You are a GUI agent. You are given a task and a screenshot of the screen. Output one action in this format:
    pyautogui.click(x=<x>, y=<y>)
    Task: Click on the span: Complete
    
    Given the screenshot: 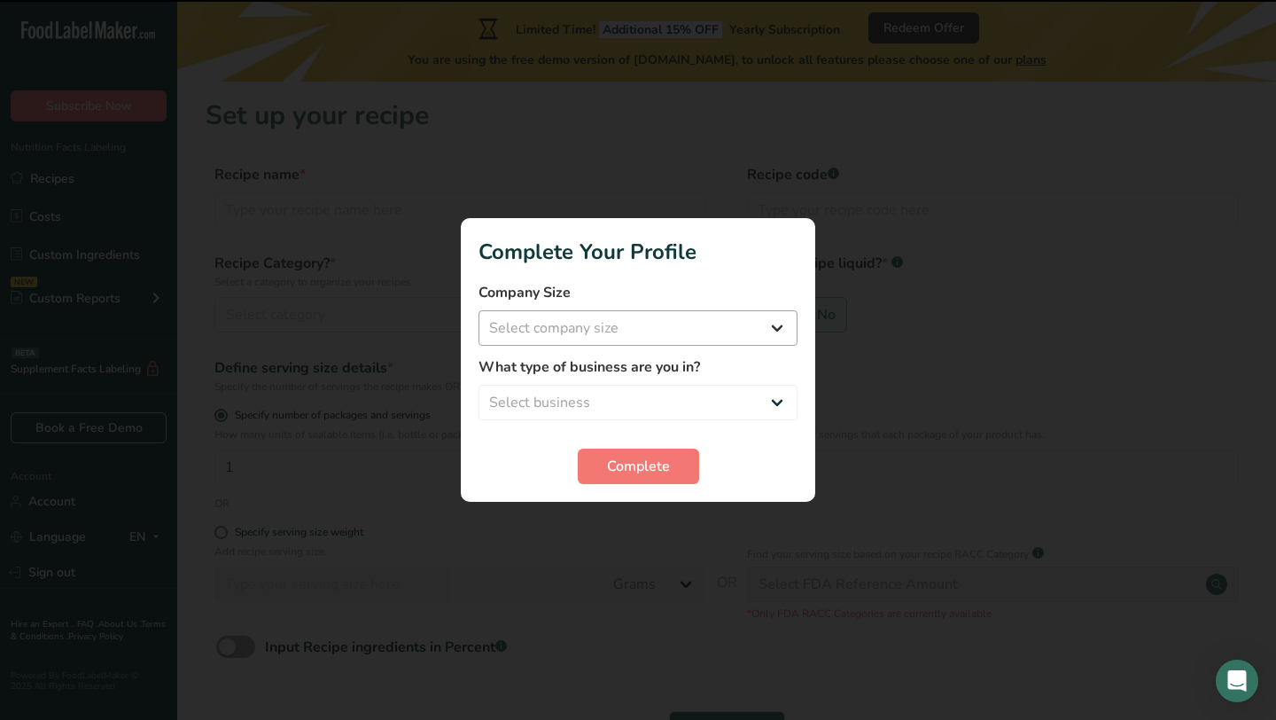 What is the action you would take?
    pyautogui.click(x=638, y=466)
    